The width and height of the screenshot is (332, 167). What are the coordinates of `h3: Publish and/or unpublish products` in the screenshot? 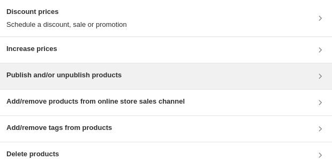 It's located at (64, 75).